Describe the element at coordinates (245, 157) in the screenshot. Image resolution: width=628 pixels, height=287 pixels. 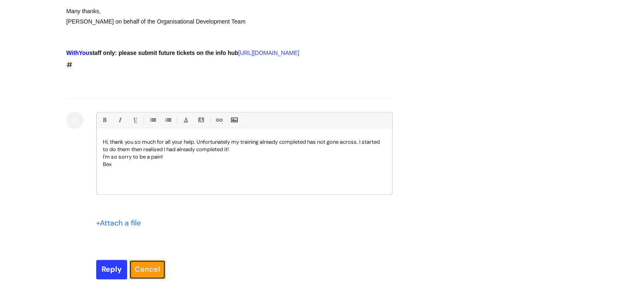
I see `p: I'm so sorry to be a pain!` at that location.